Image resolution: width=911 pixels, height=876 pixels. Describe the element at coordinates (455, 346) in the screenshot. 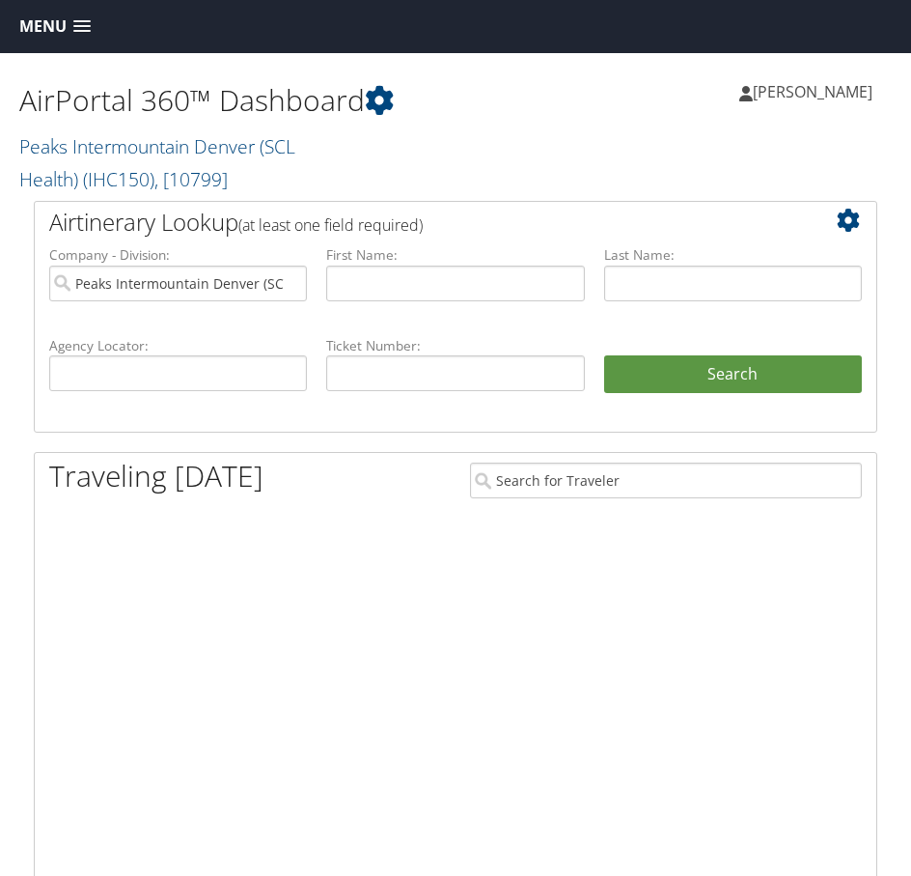

I see `label: Ticket Number:` at that location.